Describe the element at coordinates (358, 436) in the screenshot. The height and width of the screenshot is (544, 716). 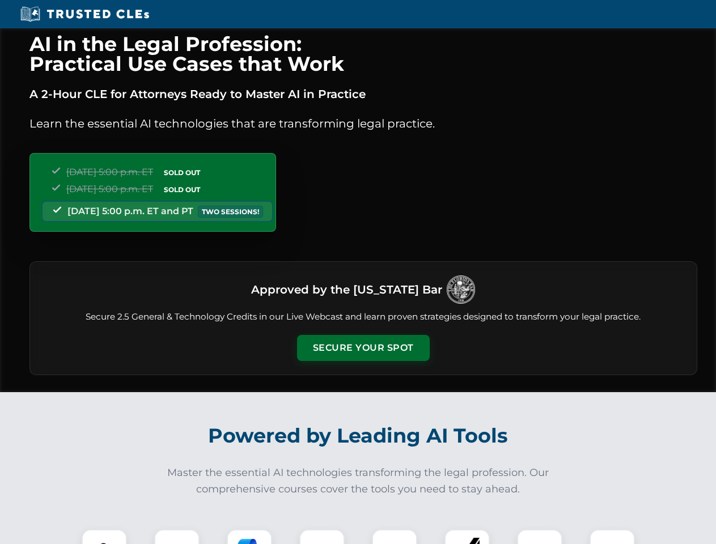
I see `h2: Powered by Leading AI Tools` at that location.